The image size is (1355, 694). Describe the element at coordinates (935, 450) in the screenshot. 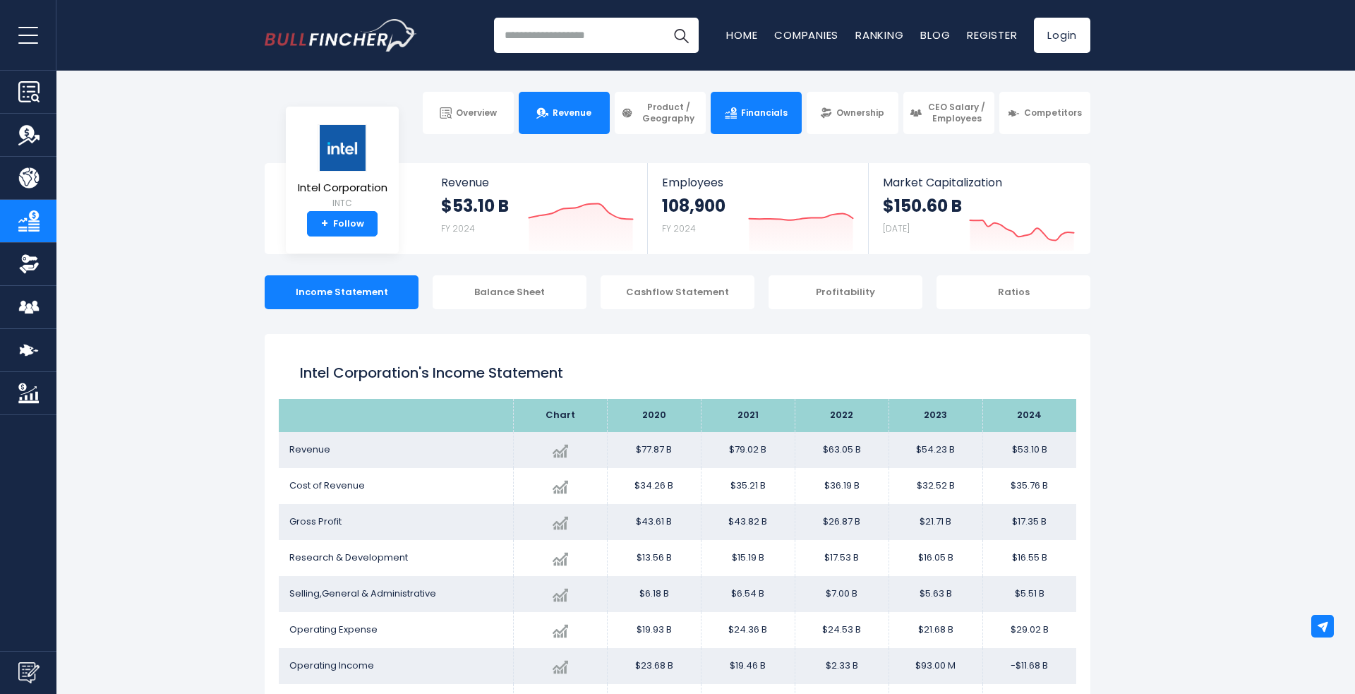

I see `td: $54.23 B` at that location.